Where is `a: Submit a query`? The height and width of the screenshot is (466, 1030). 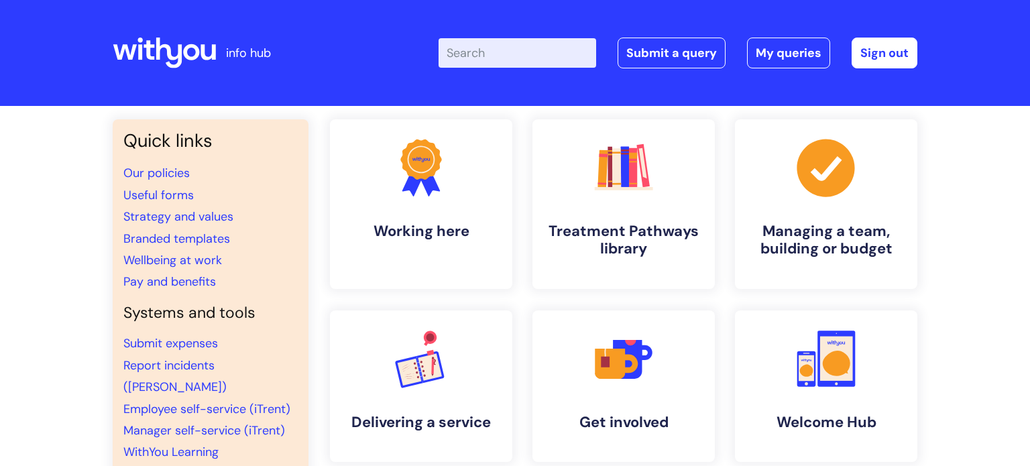
a: Submit a query is located at coordinates (671, 53).